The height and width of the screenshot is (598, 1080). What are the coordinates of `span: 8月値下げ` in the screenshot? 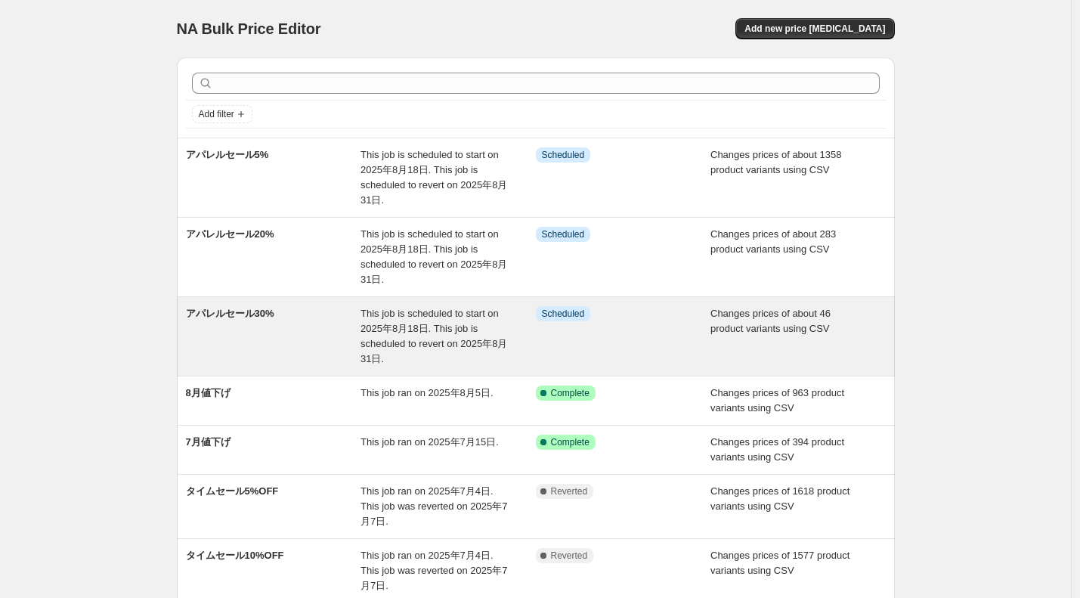 It's located at (208, 392).